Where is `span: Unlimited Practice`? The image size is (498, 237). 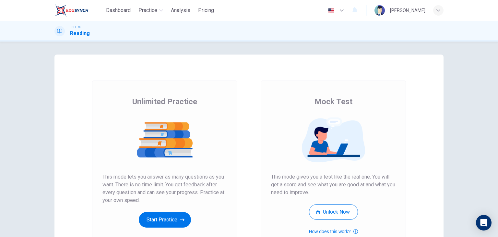 span: Unlimited Practice is located at coordinates (165, 102).